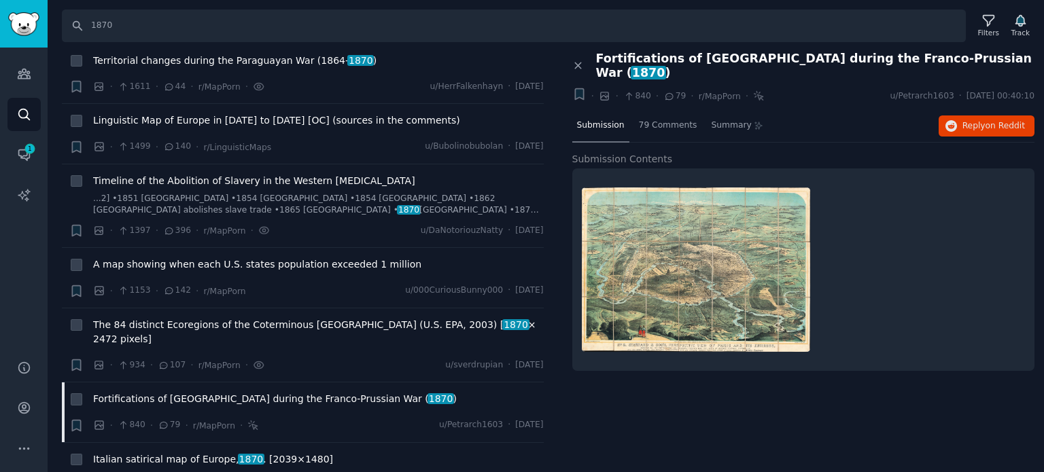 The height and width of the screenshot is (472, 1044). I want to click on a: Italian satirical map of Europe,1870. [2039×1480], so click(213, 459).